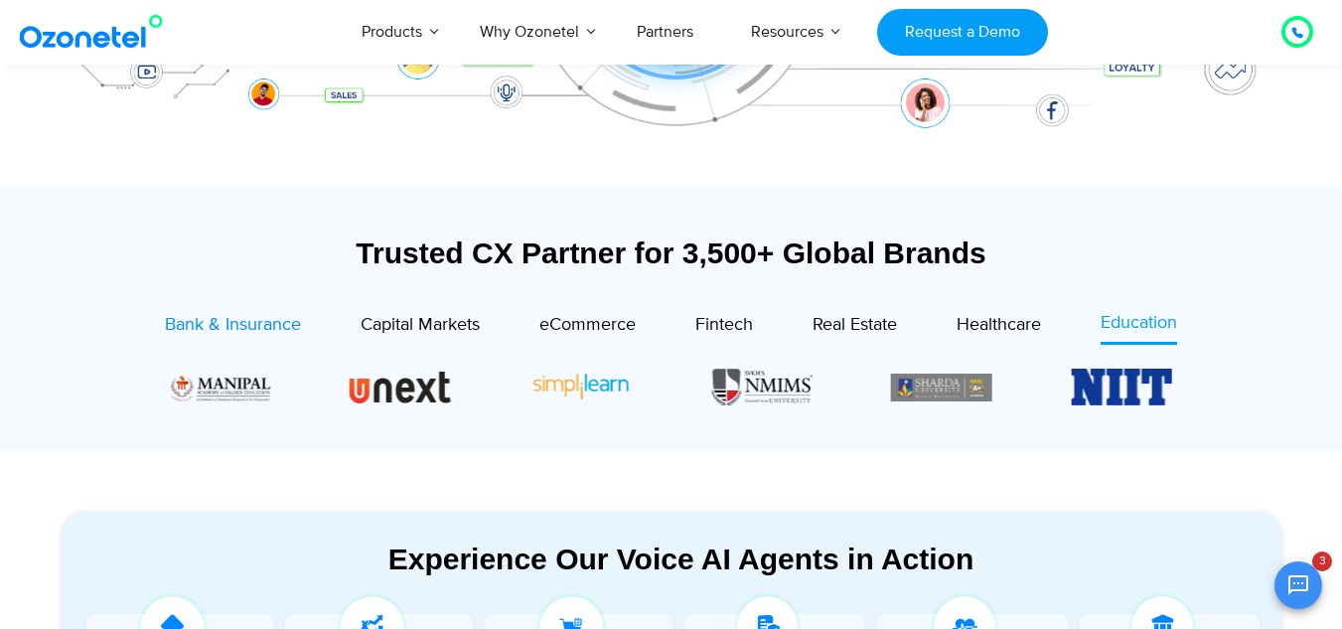  Describe the element at coordinates (232, 325) in the screenshot. I see `span: Bank & Insurance` at that location.